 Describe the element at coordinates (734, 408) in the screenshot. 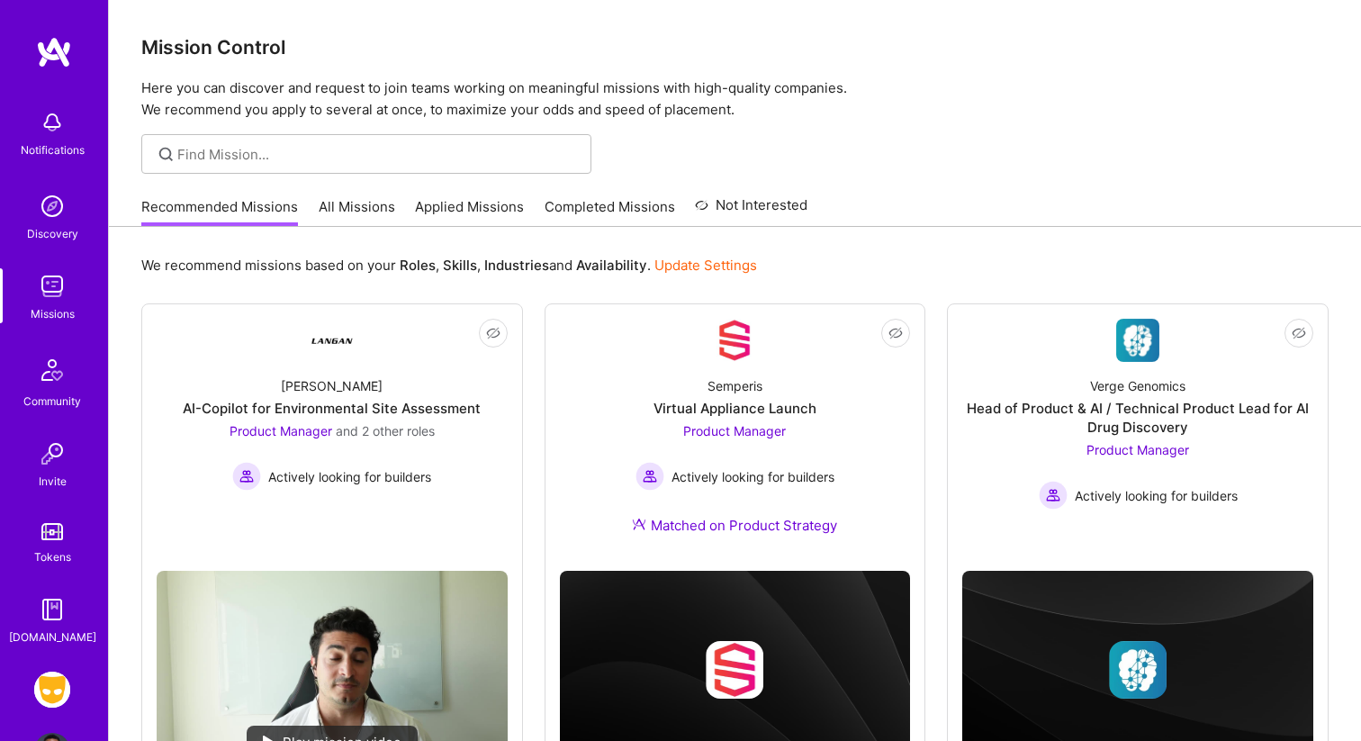

I see `div: Virtual Appliance Launch` at that location.